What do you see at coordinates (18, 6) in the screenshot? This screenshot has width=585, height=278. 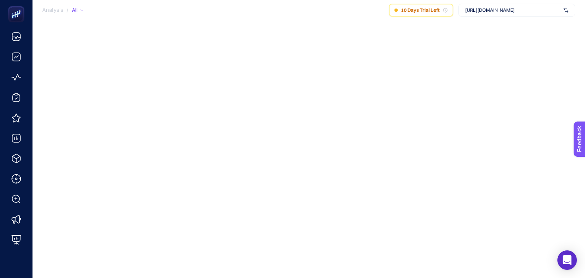 I see `span: Feedback` at bounding box center [18, 6].